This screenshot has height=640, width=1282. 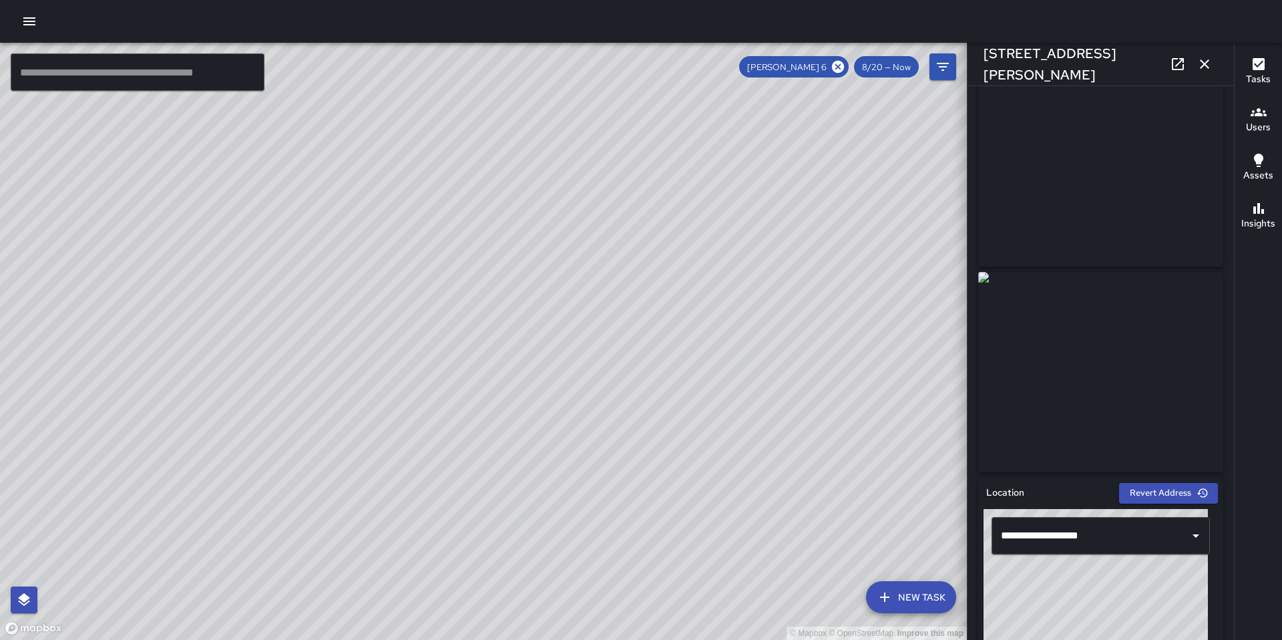 I want to click on img: request_images%2F051ce1c0-7def-11f0-8dad-7db0848b6d14, so click(x=1101, y=372).